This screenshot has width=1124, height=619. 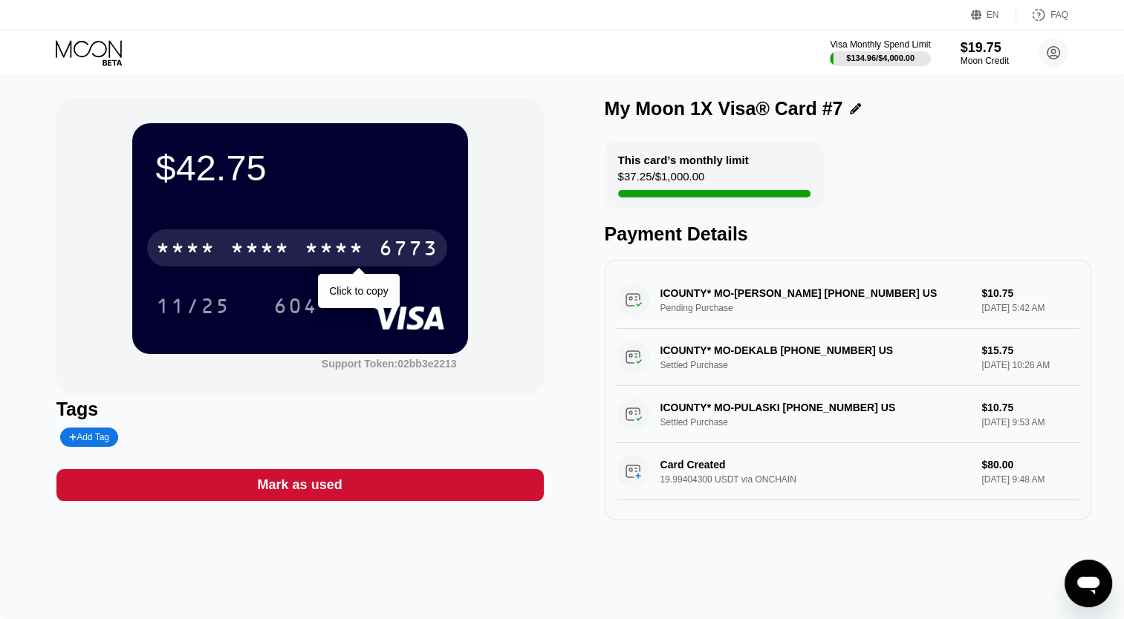 I want to click on div: Moon Credit, so click(x=984, y=61).